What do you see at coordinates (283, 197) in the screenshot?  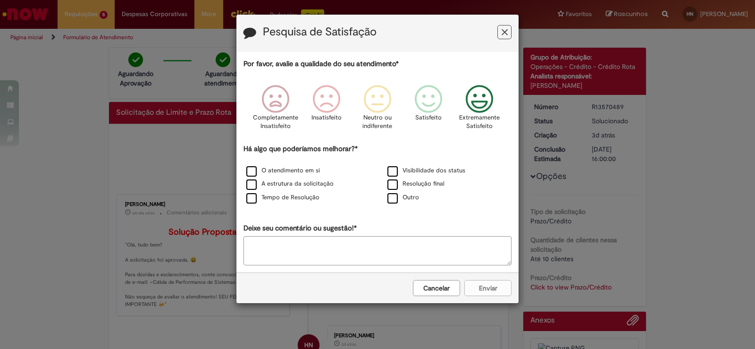 I see `label: Tempo de Resolução` at bounding box center [283, 197].